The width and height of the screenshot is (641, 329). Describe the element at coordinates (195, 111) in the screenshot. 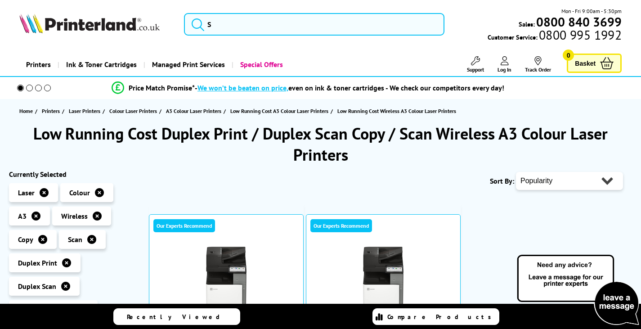

I see `a: A3 Colour Laser Printers` at that location.